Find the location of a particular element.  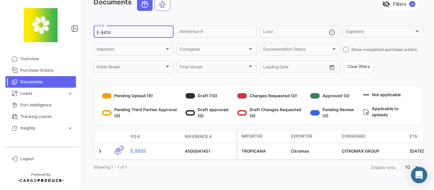

span: Port Intelligence is located at coordinates (47, 105).